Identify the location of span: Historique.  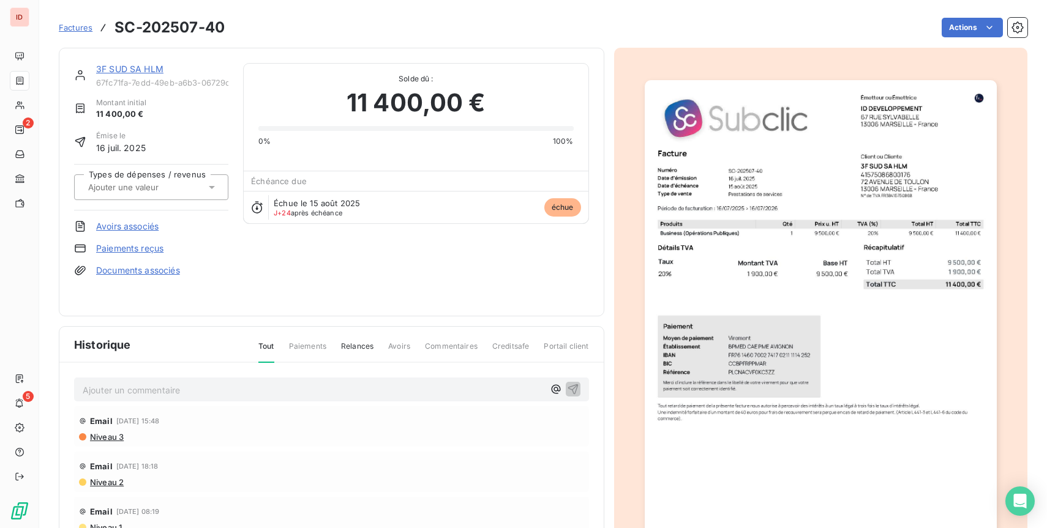
(102, 345).